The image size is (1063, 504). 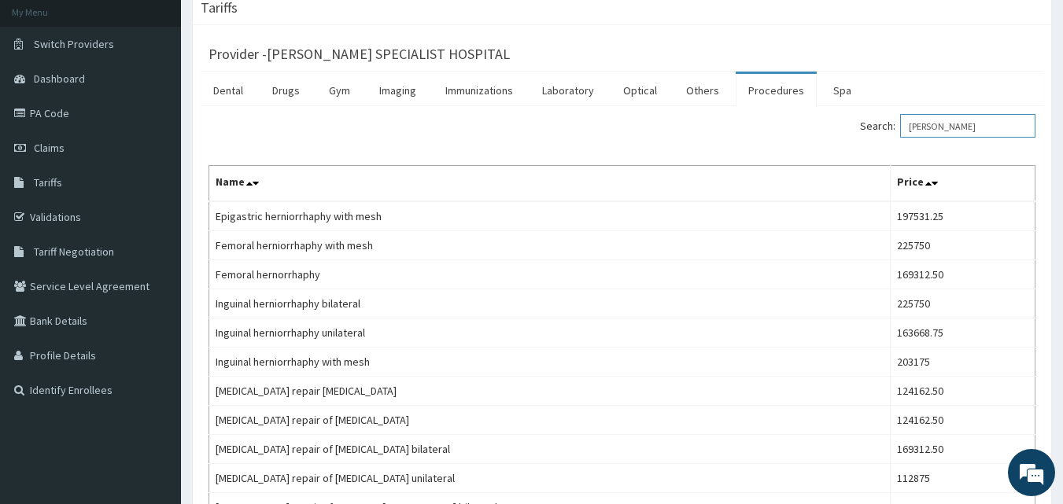 What do you see at coordinates (479, 90) in the screenshot?
I see `a: Immunizations` at bounding box center [479, 90].